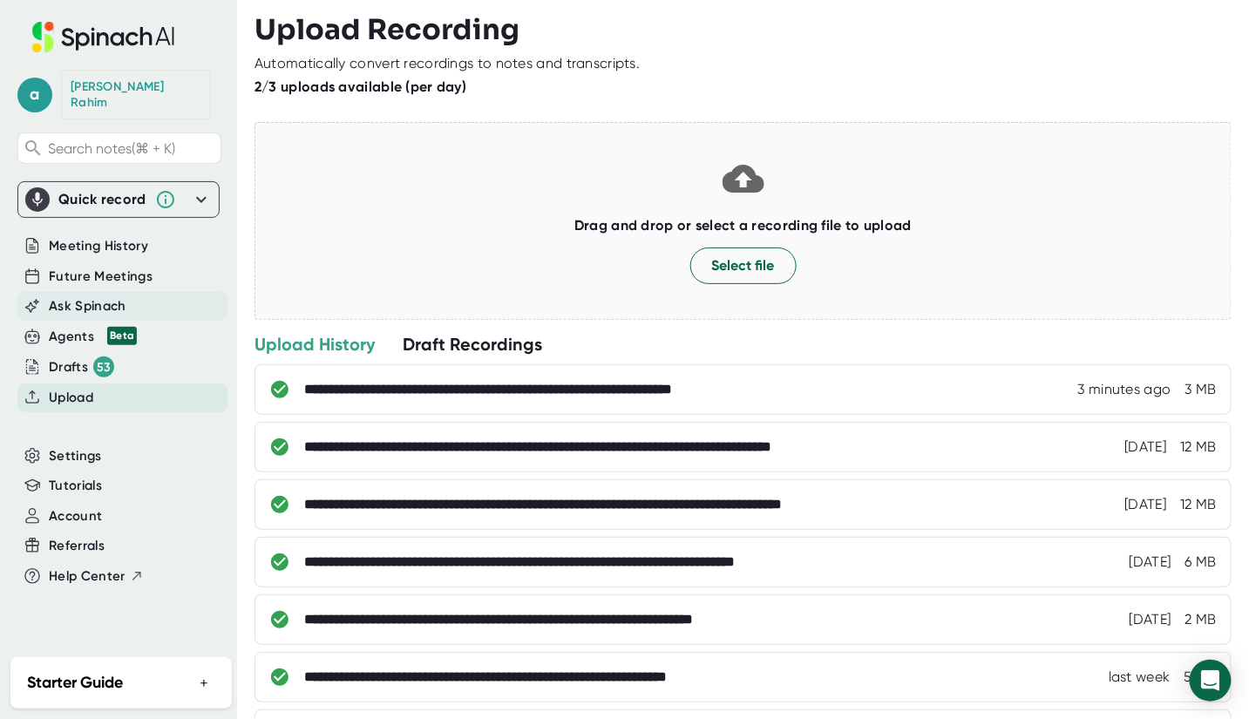  I want to click on div: Drafts, so click(81, 367).